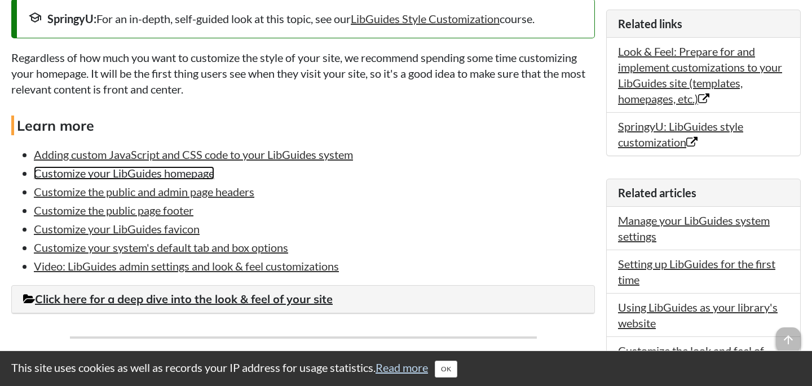  I want to click on a: Customize the public and admin page headers, so click(144, 192).